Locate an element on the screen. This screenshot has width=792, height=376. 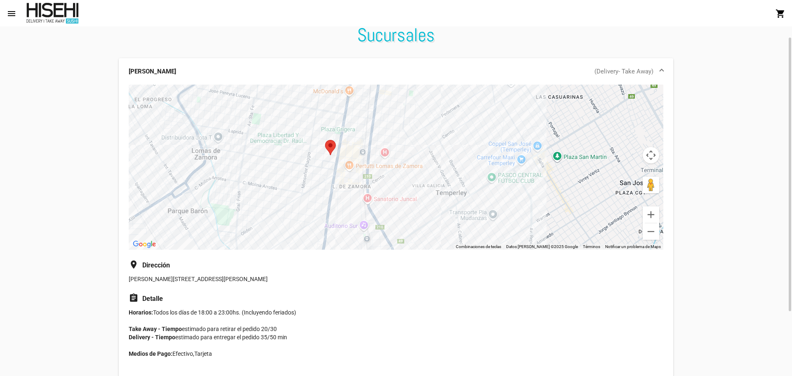
button: Reducir is located at coordinates (651, 232).